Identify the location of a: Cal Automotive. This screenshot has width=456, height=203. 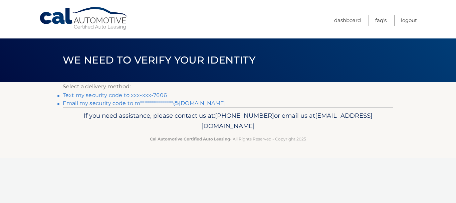
(84, 18).